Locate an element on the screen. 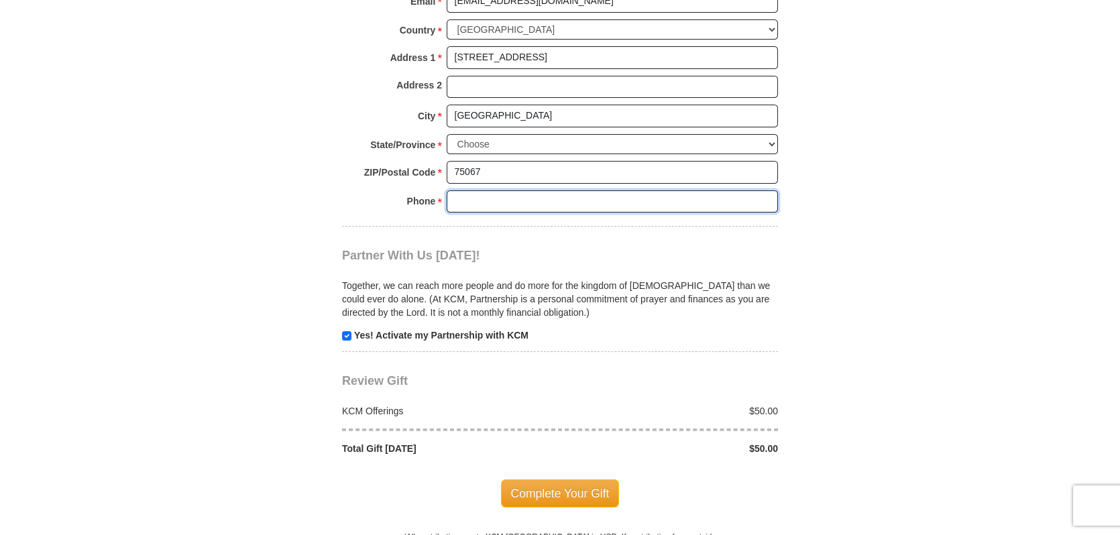 This screenshot has width=1120, height=535. span: Review Gift is located at coordinates (375, 381).